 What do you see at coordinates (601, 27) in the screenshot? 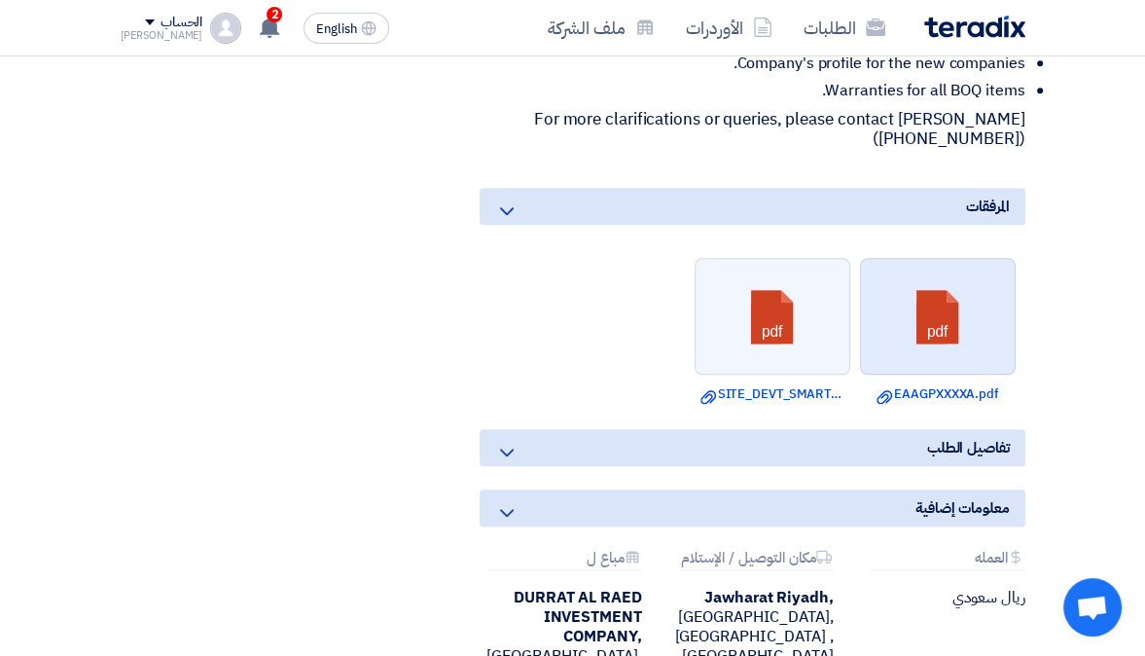
I see `a: ملف الشركة` at bounding box center [601, 27].